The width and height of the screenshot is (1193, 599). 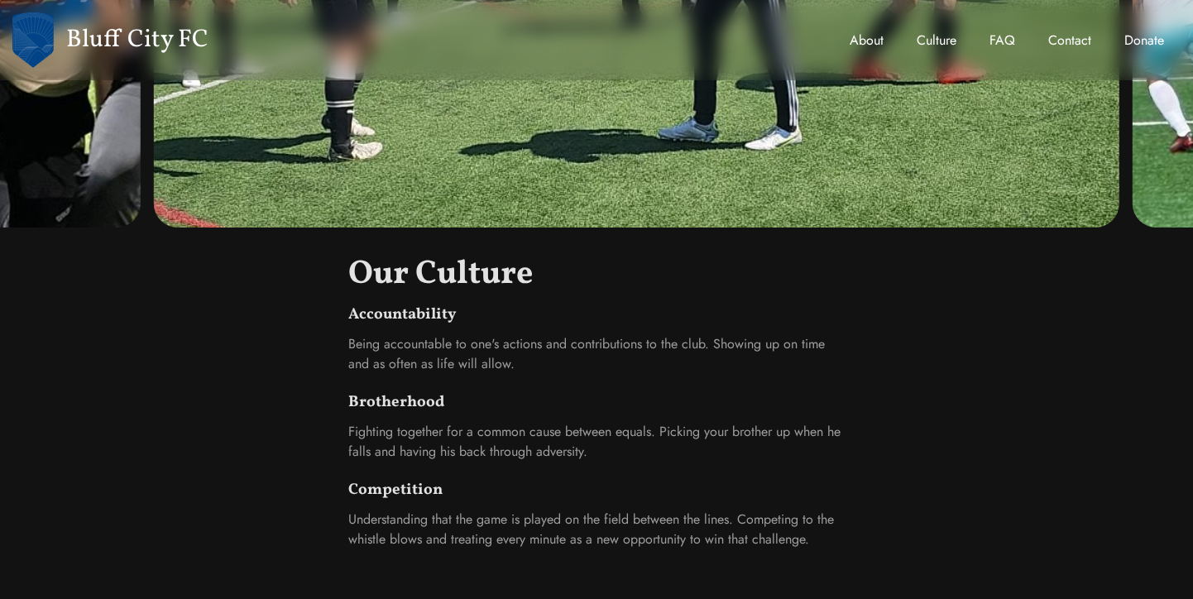 I want to click on a: About, so click(x=866, y=41).